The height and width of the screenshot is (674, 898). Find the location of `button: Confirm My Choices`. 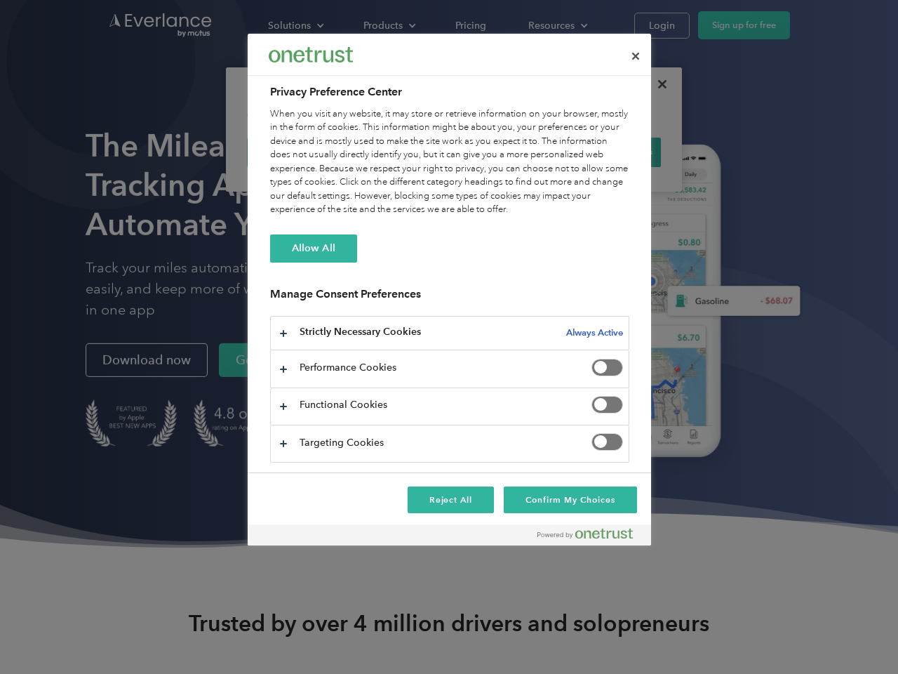

button: Confirm My Choices is located at coordinates (570, 500).